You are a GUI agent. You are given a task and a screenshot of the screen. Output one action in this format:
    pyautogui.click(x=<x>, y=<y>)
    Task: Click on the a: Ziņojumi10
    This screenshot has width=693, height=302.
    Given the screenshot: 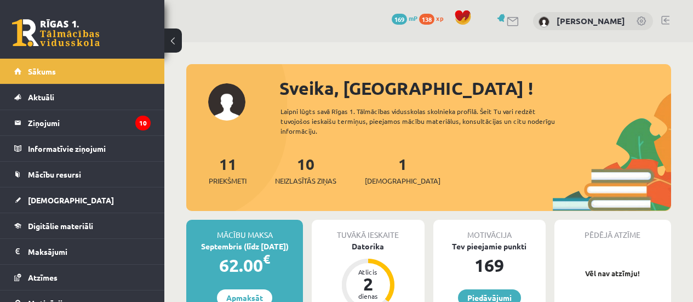 What is the action you would take?
    pyautogui.click(x=82, y=123)
    